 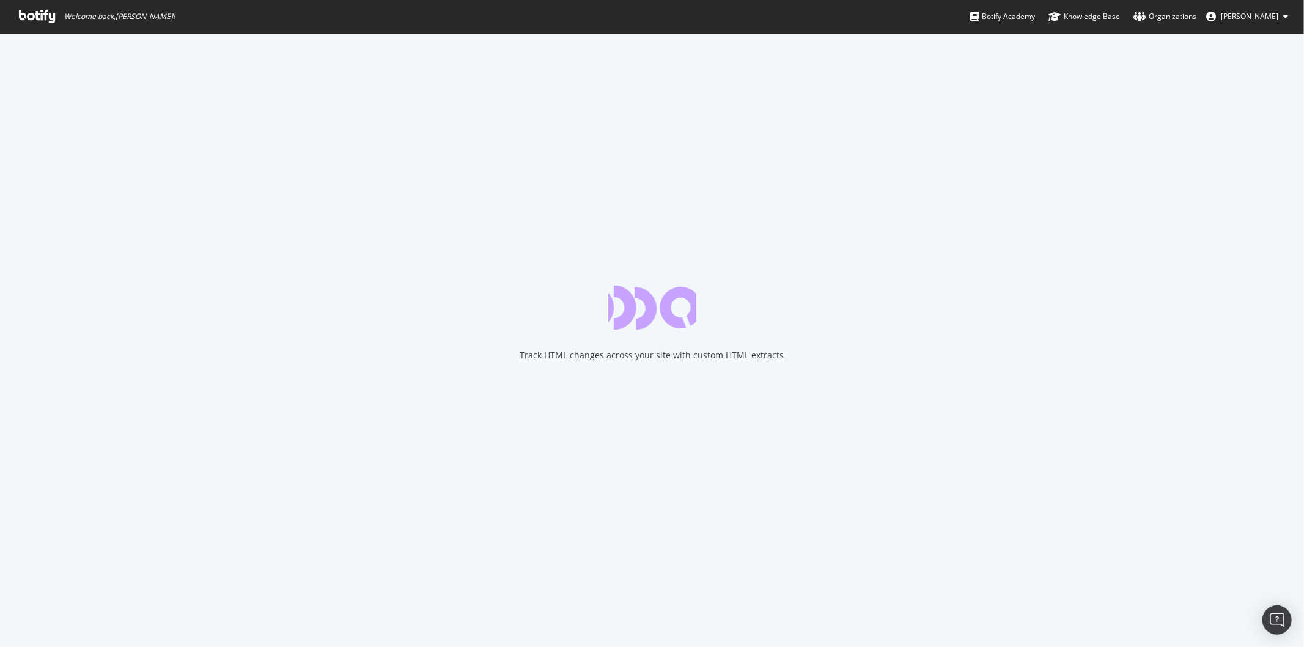 What do you see at coordinates (1277, 620) in the screenshot?
I see `div: Open Intercom Messenger` at bounding box center [1277, 620].